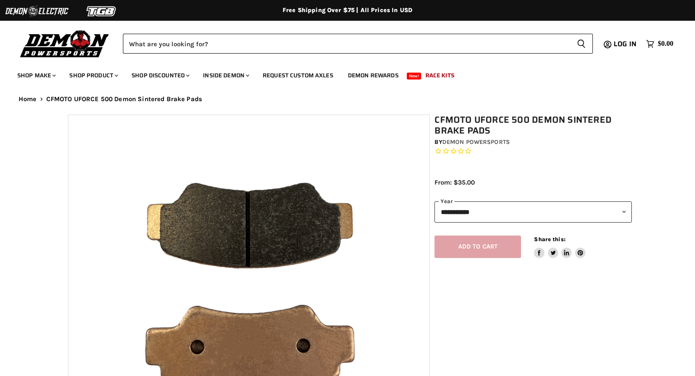 The image size is (695, 376). I want to click on span: Log in, so click(625, 44).